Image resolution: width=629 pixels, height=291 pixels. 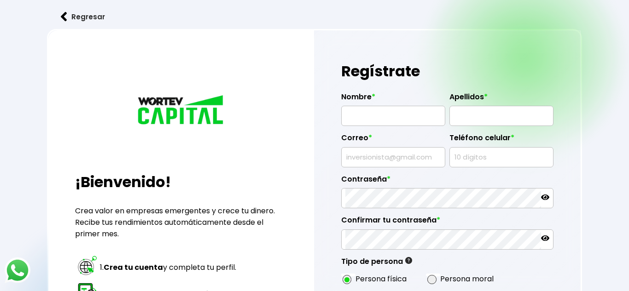 I want to click on img: logo_wortev_capital, so click(x=181, y=111).